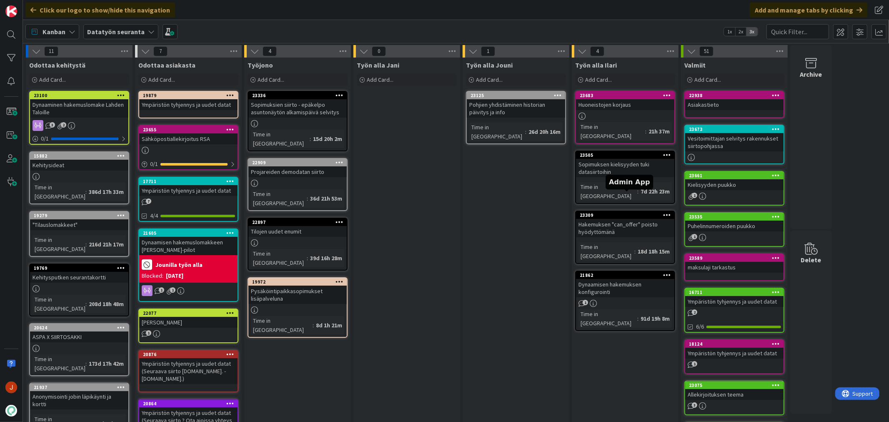 The width and height of the screenshot is (889, 422). Describe the element at coordinates (81, 156) in the screenshot. I see `div: 15882` at that location.